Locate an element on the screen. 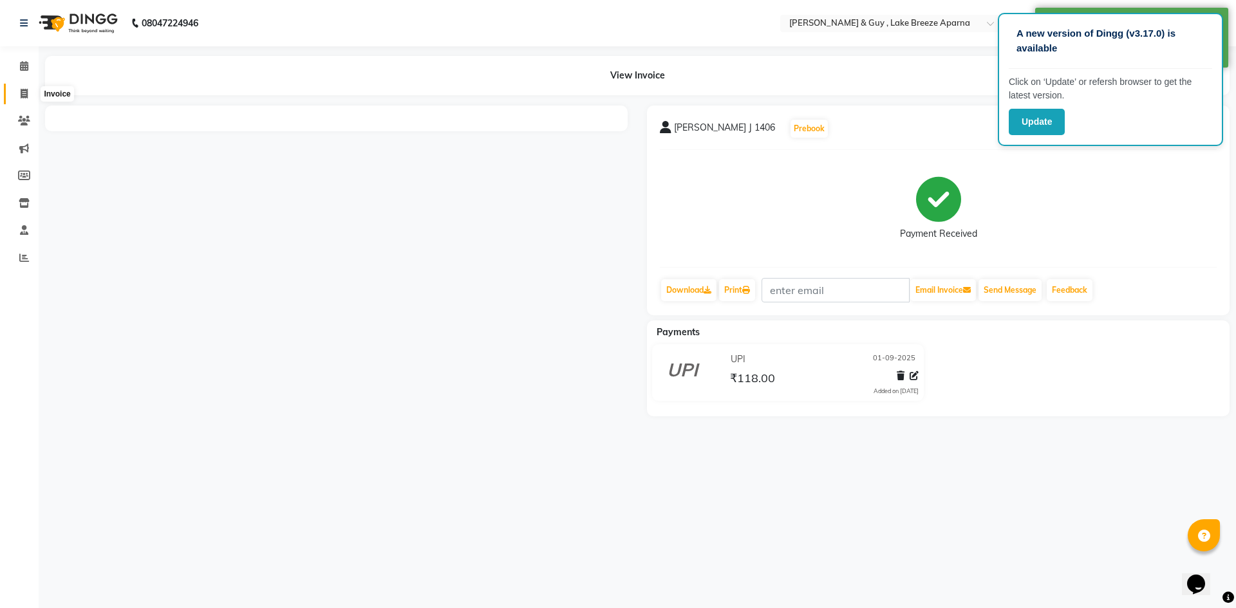 This screenshot has width=1236, height=608. button: Send Message is located at coordinates (1010, 290).